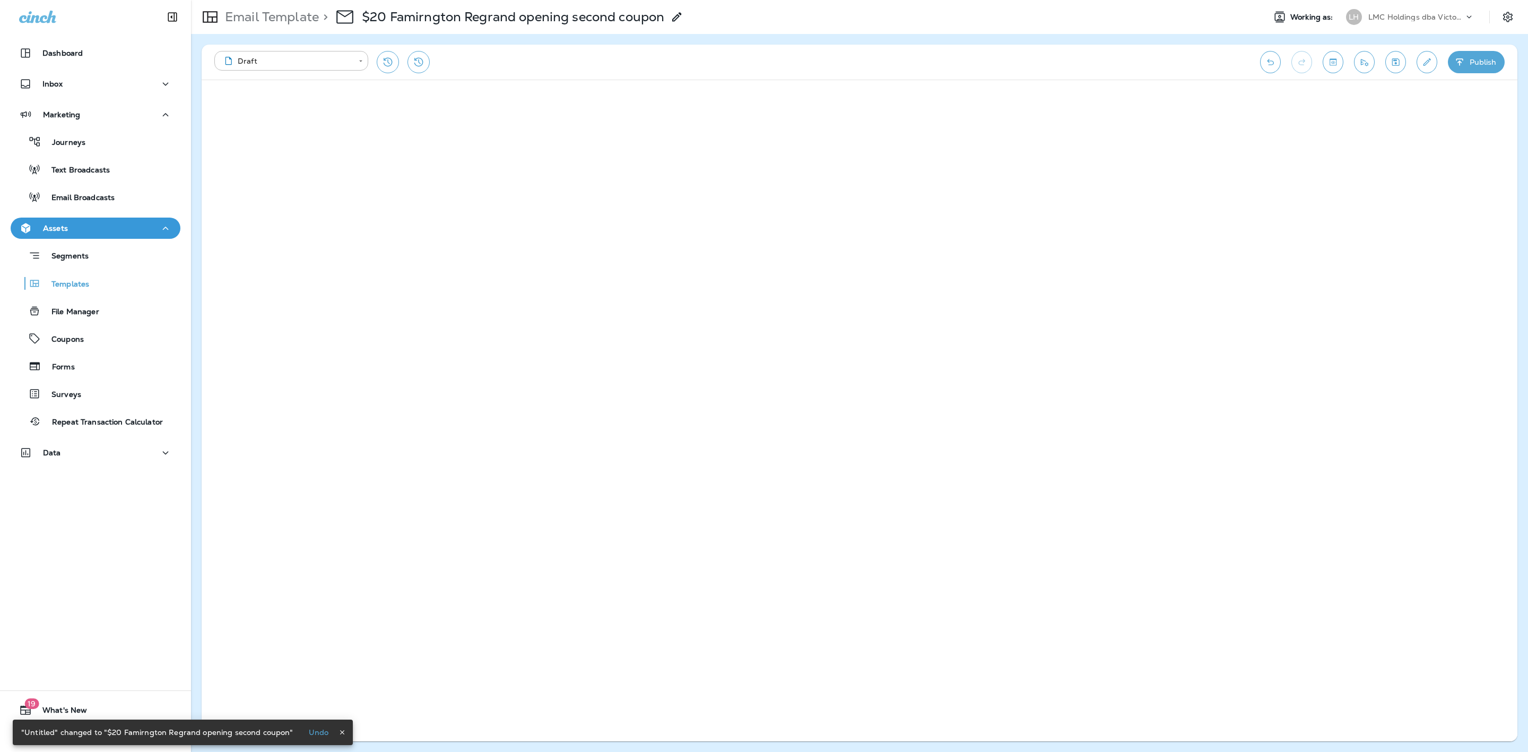 This screenshot has height=752, width=1528. I want to click on button: 19What's New, so click(95, 710).